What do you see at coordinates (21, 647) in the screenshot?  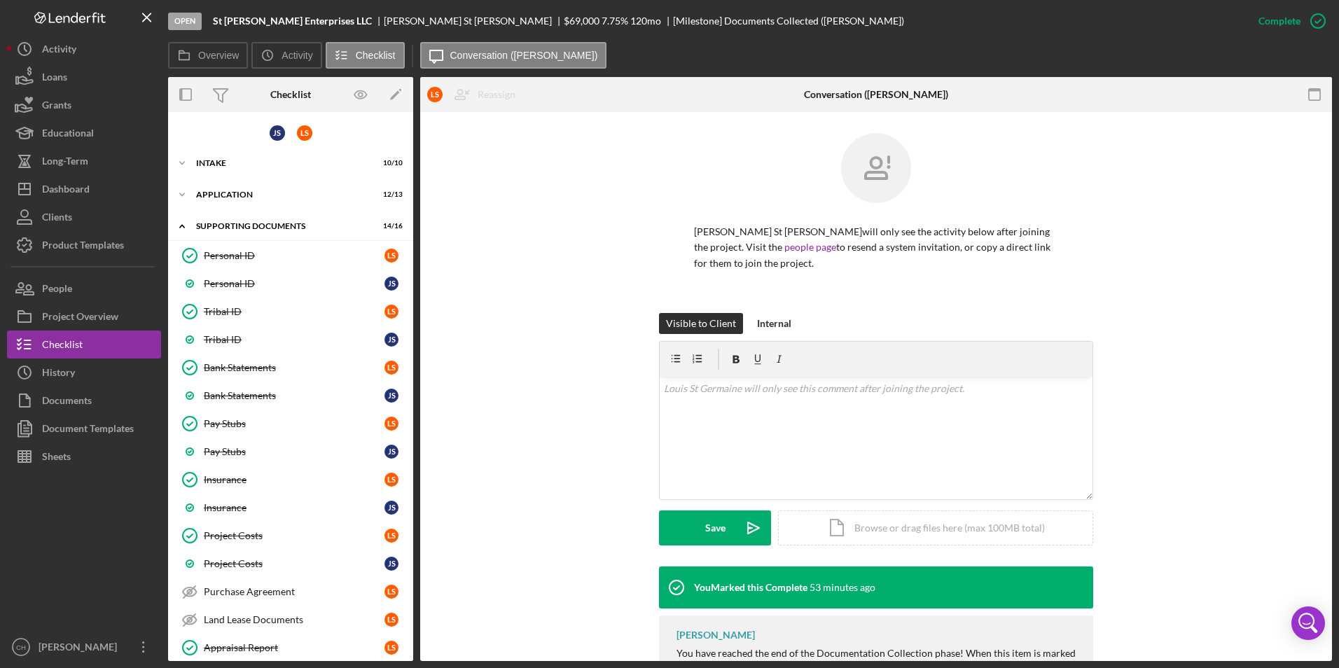 I see `text: CH` at bounding box center [21, 647].